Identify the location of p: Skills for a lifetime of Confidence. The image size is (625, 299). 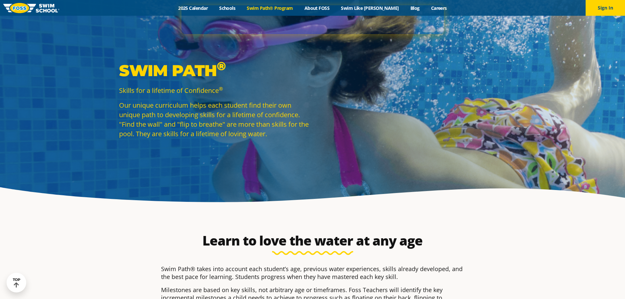
(214, 90).